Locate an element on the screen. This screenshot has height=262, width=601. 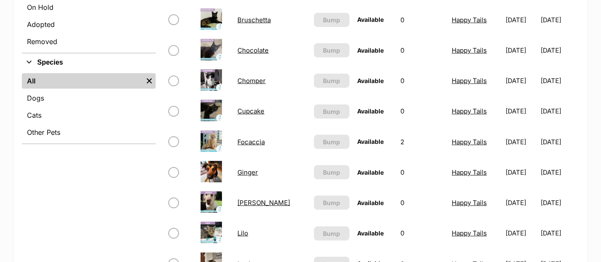
a: All is located at coordinates (82, 81).